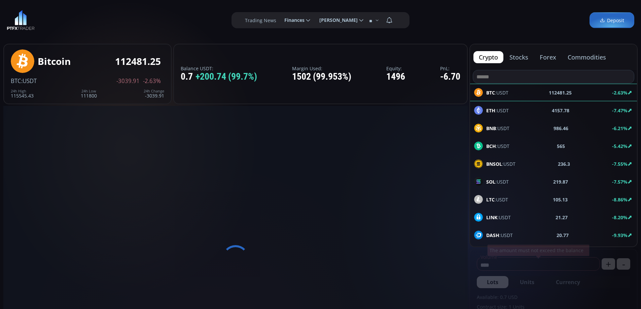 The width and height of the screenshot is (641, 309). I want to click on div: 24h High, so click(22, 91).